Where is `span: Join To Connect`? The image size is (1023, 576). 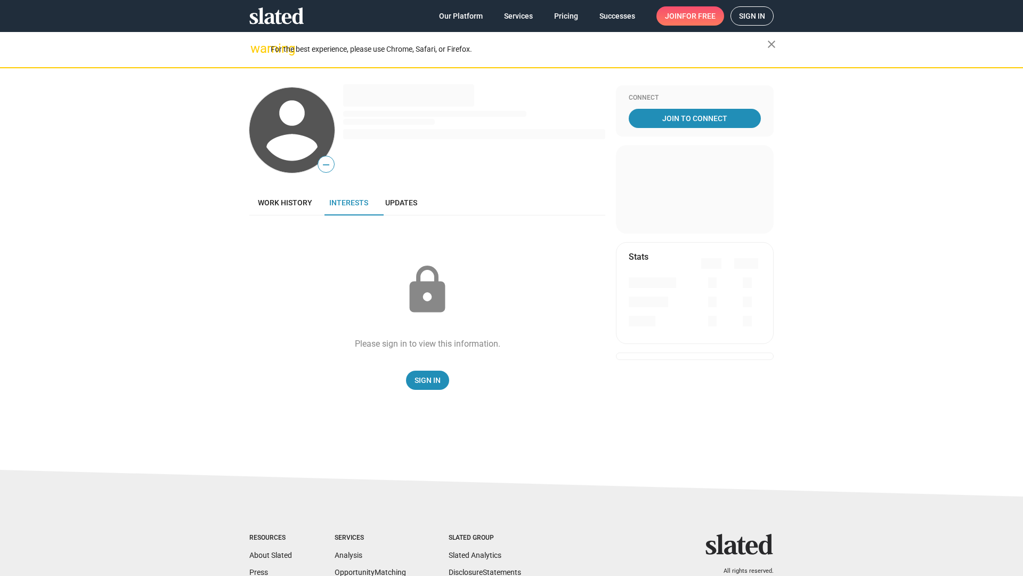
span: Join To Connect is located at coordinates (695, 118).